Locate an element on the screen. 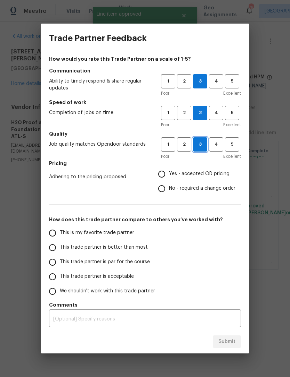  span: This trade partner is par for the course is located at coordinates (104, 262).